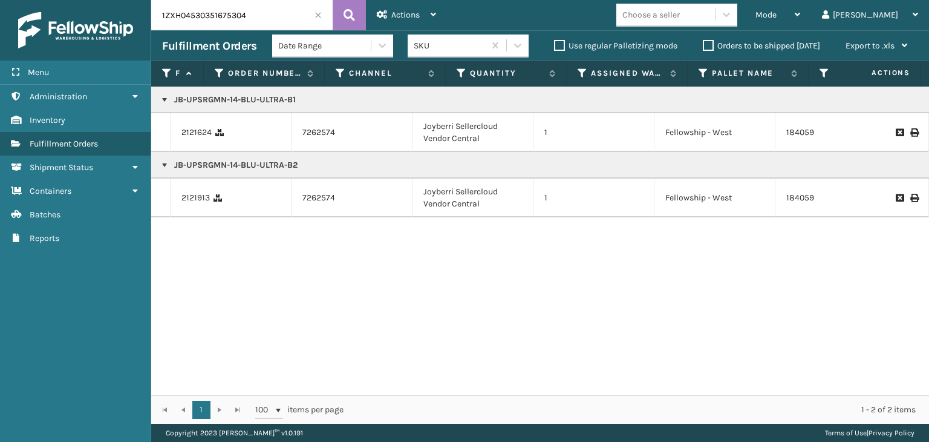  I want to click on span: Mode, so click(766, 15).